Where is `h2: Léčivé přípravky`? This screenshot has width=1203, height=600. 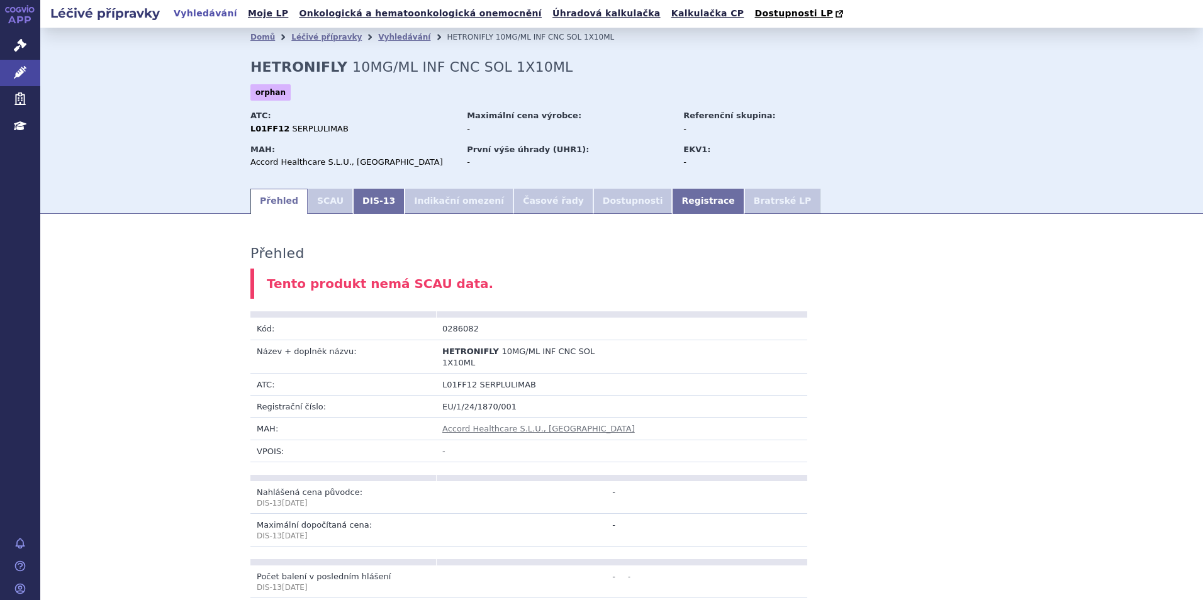
h2: Léčivé přípravky is located at coordinates (105, 13).